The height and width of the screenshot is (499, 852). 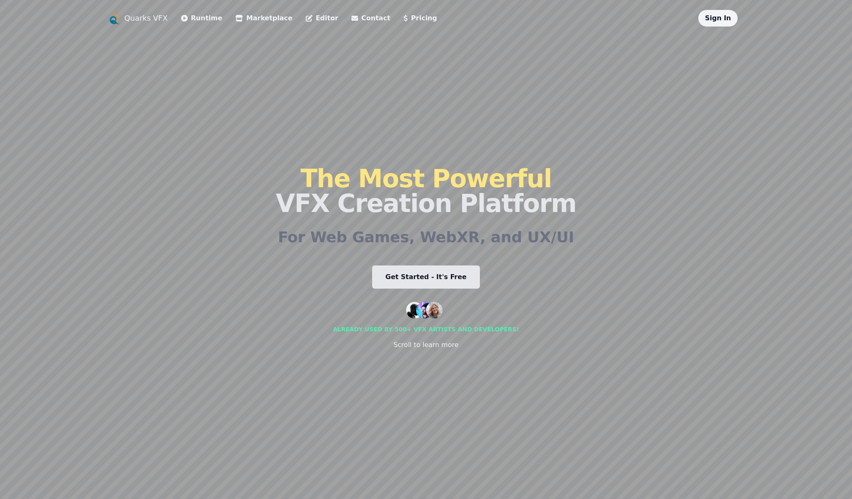 What do you see at coordinates (426, 329) in the screenshot?
I see `div: Already used by 500+ vfx artists and developers!` at bounding box center [426, 329].